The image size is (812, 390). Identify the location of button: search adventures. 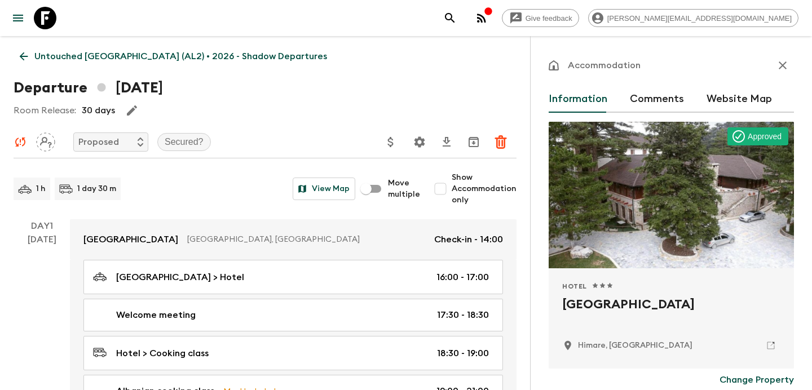
(450, 18).